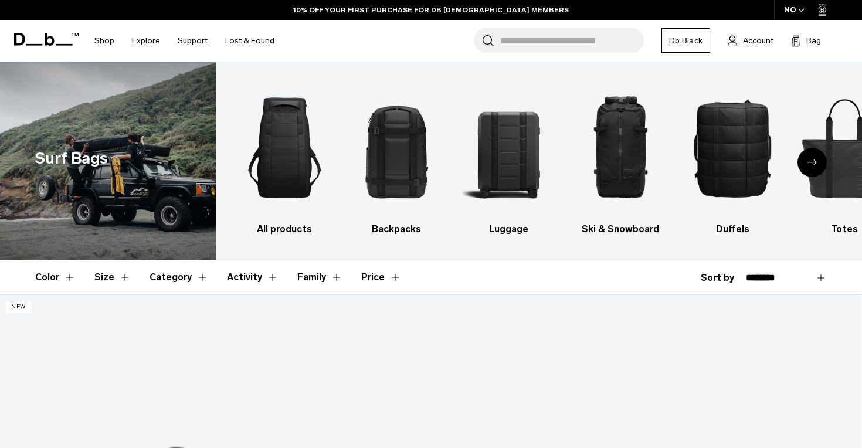  Describe the element at coordinates (685, 40) in the screenshot. I see `a: Db Black` at that location.